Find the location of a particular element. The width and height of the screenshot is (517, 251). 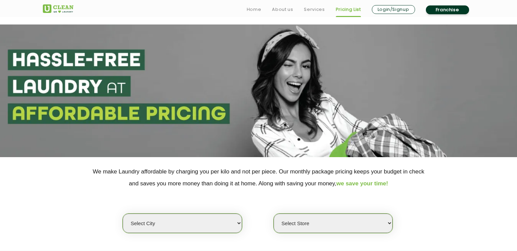

span: we save your time! is located at coordinates (363, 183).